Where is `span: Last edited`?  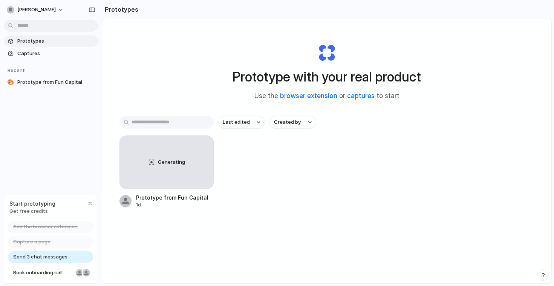 span: Last edited is located at coordinates (236, 122).